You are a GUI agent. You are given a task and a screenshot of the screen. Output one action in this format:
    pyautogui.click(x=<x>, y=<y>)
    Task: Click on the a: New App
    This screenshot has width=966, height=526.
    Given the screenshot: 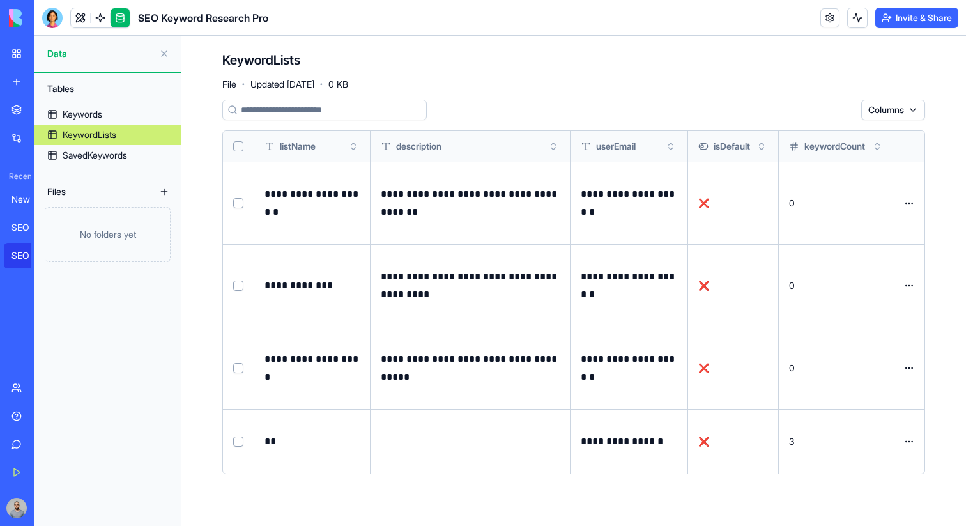 What is the action you would take?
    pyautogui.click(x=29, y=199)
    